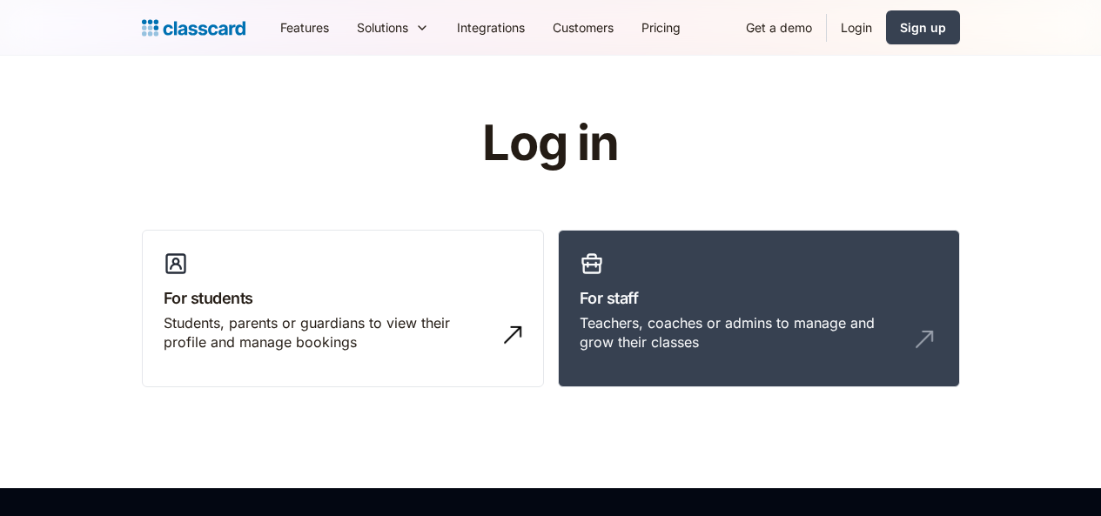  Describe the element at coordinates (923, 27) in the screenshot. I see `a: Sign up` at that location.